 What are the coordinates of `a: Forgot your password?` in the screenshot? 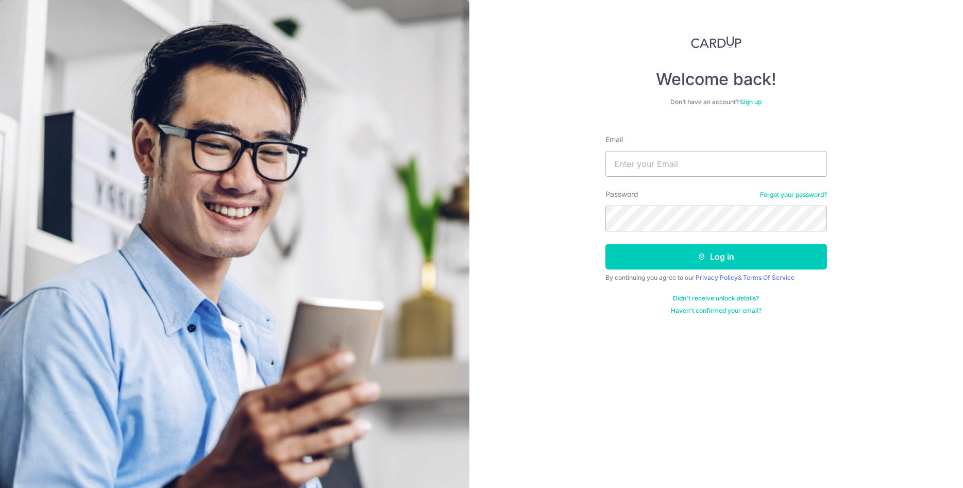 It's located at (794, 195).